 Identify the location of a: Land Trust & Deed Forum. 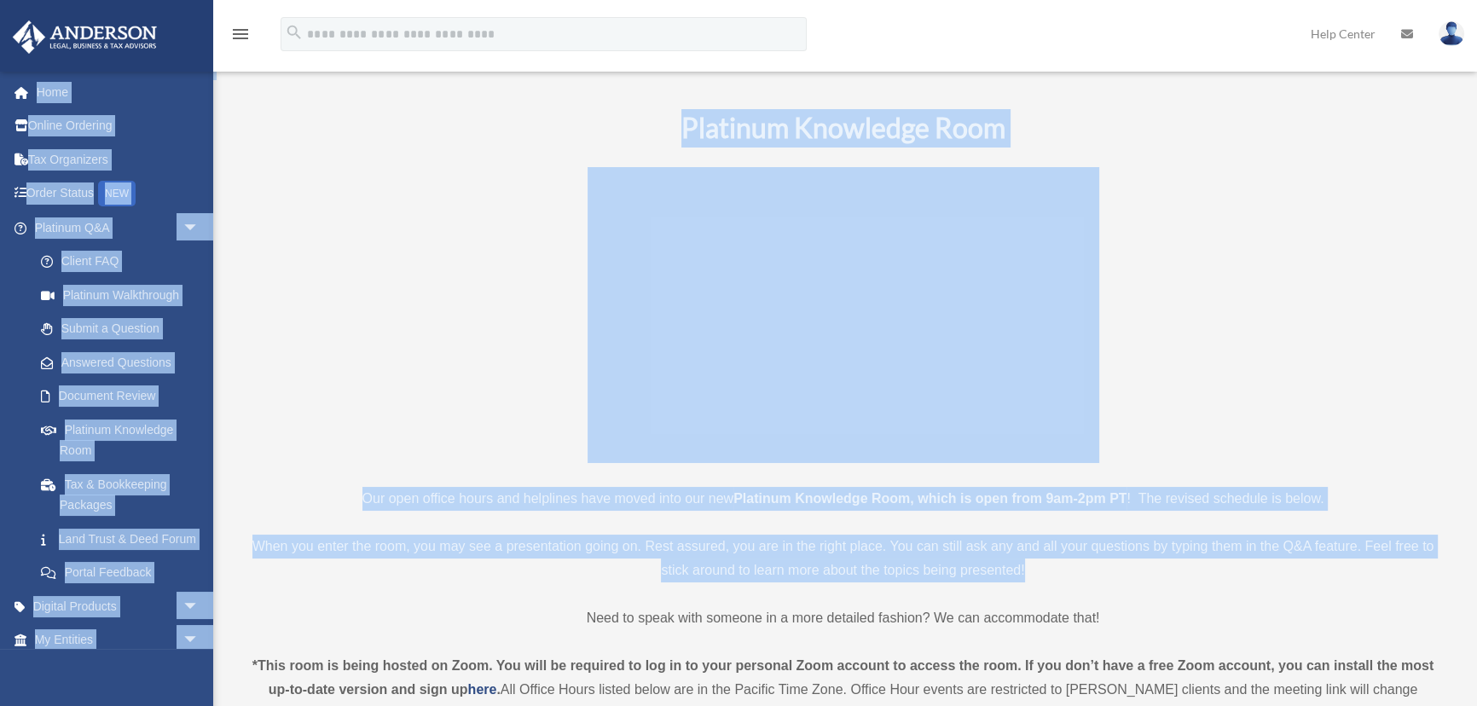
(125, 539).